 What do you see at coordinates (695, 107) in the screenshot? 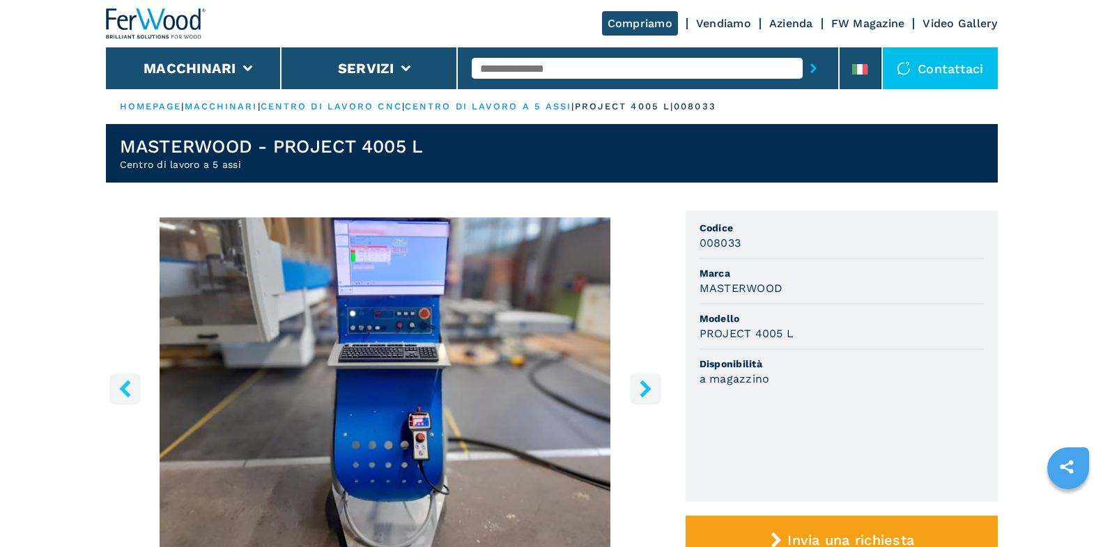
I see `p: 008033` at bounding box center [695, 107].